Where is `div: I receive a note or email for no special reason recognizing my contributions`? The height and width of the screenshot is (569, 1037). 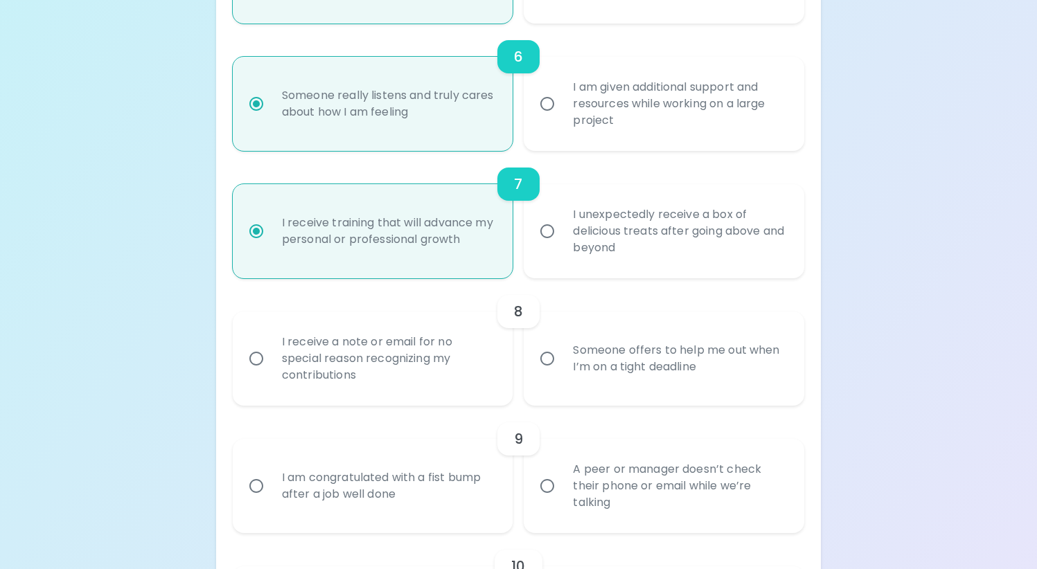
div: I receive a note or email for no special reason recognizing my contributions is located at coordinates (388, 359).